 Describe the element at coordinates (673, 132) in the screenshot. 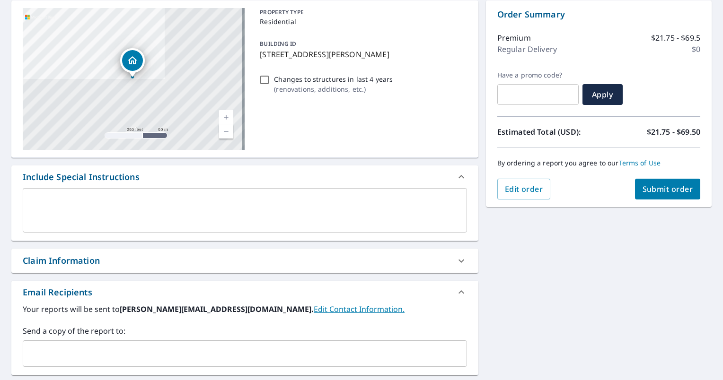

I see `p: $21.75 - $69.50` at that location.